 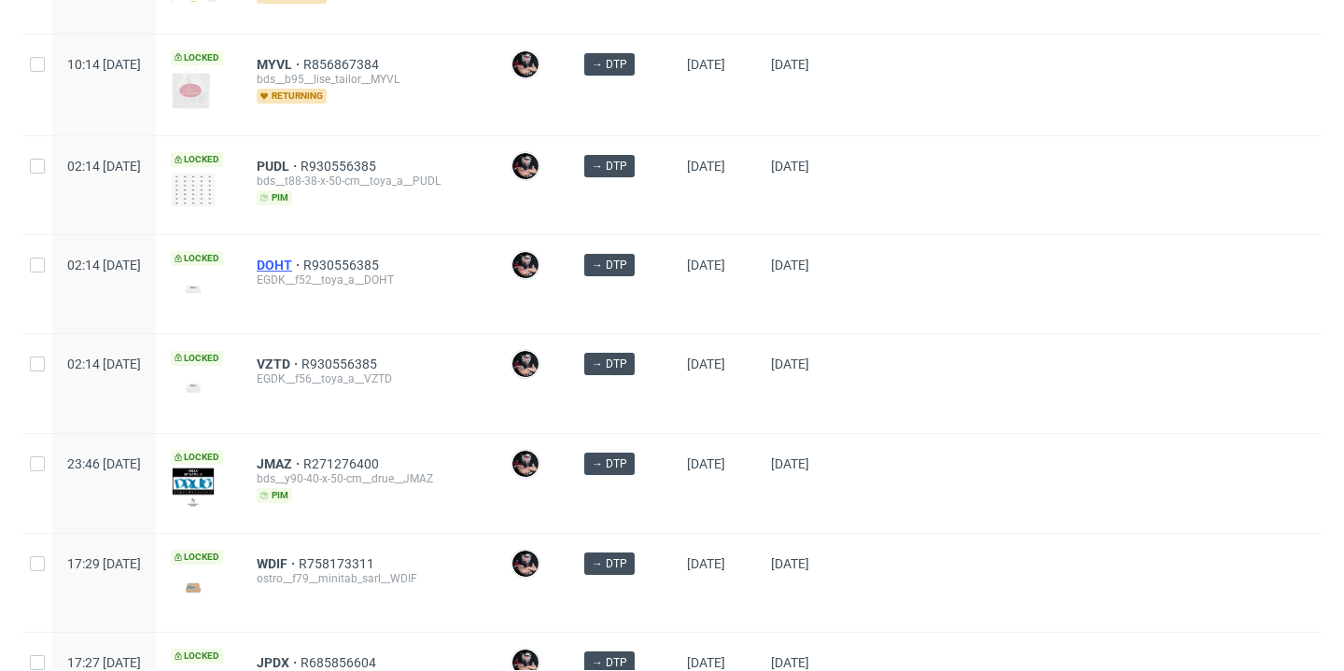 I want to click on span: R856867384, so click(x=343, y=64).